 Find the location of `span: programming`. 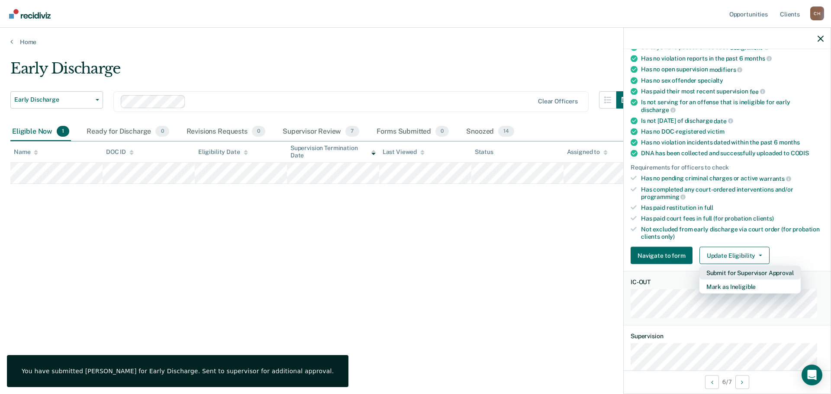

span: programming is located at coordinates (663, 197).